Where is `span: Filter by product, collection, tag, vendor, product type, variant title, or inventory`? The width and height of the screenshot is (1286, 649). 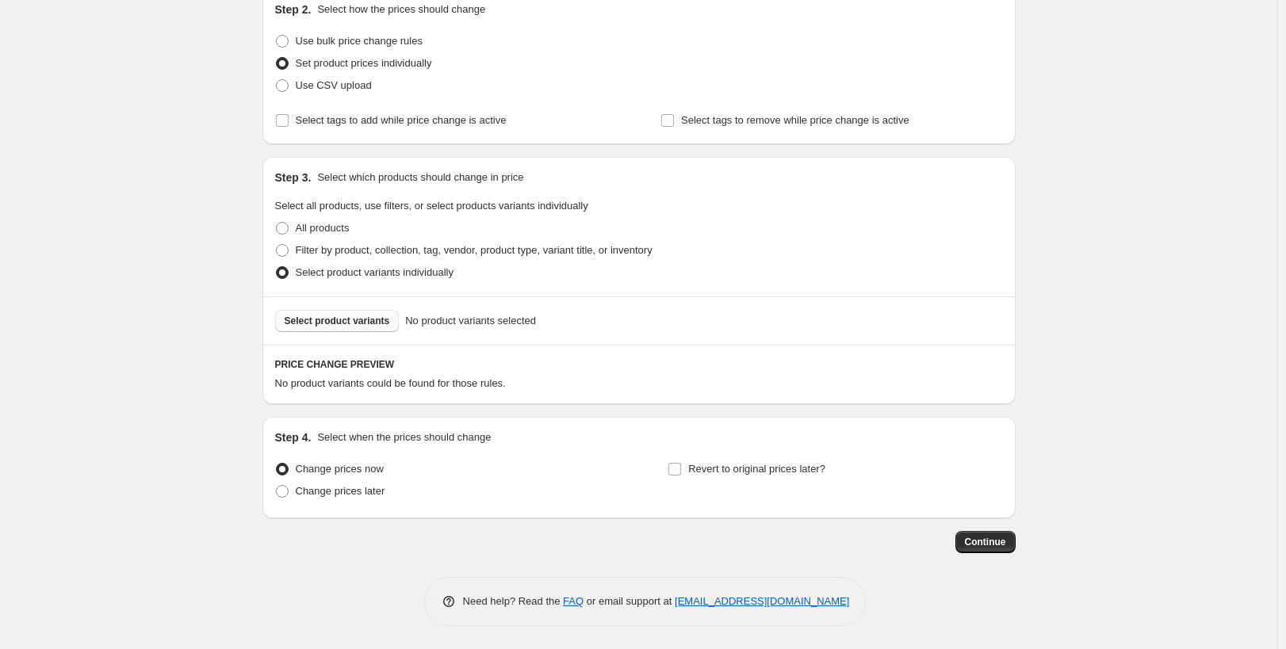 span: Filter by product, collection, tag, vendor, product type, variant title, or inventory is located at coordinates (474, 250).